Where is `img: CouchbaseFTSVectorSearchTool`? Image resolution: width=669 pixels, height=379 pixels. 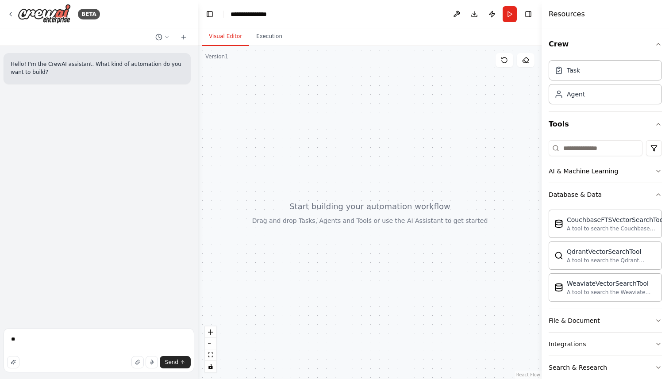
img: CouchbaseFTSVectorSearchTool is located at coordinates (559, 224).